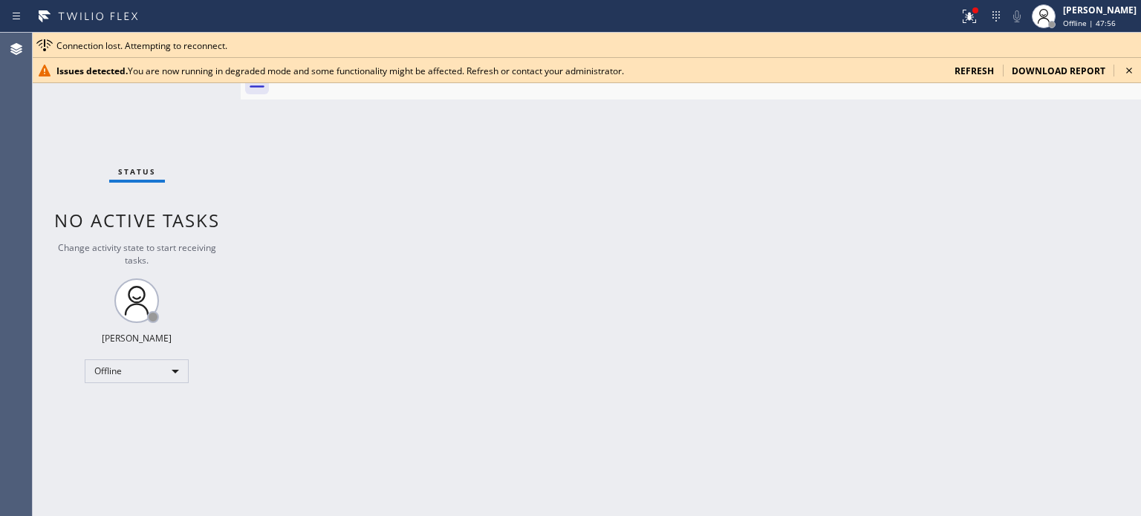  I want to click on span: refresh, so click(974, 71).